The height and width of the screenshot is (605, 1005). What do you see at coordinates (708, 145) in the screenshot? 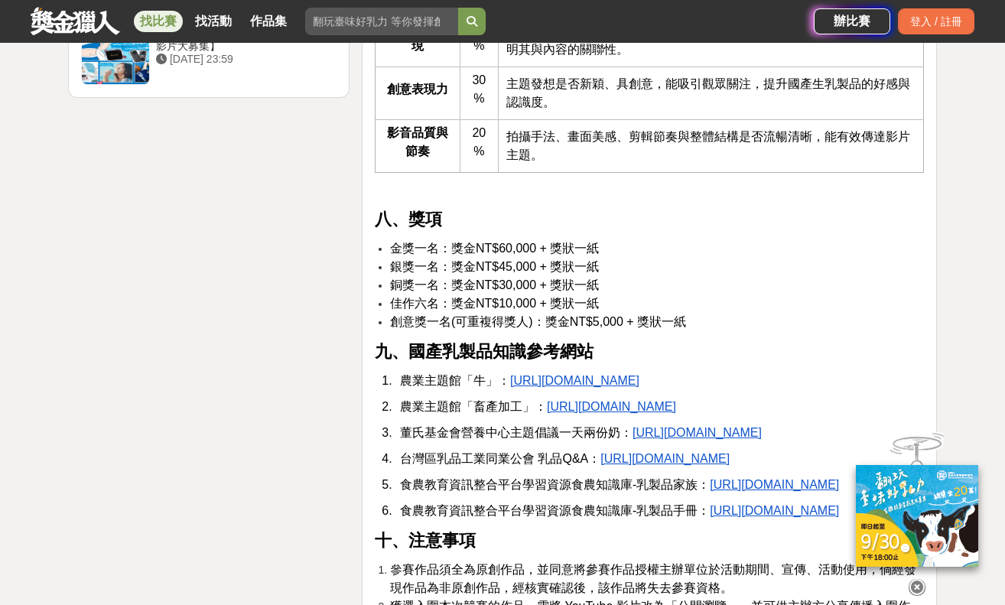
I see `span: 拍攝手法、畫面美感、剪輯節奏與整體結構是否流暢清晰，能有效傳達影片主題。` at bounding box center [708, 145].